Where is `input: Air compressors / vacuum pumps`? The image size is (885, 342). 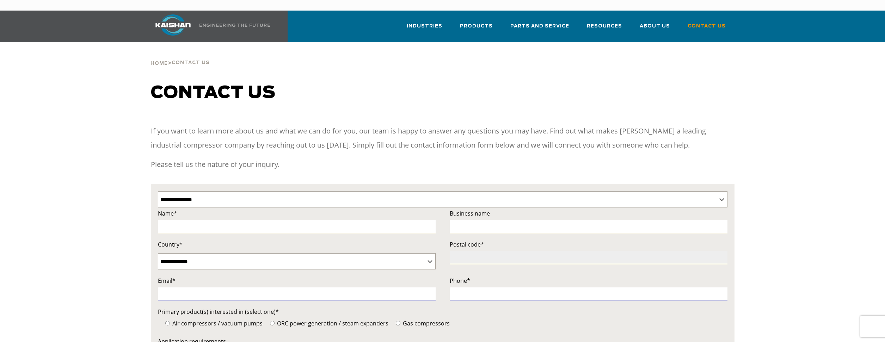 input: Air compressors / vacuum pumps is located at coordinates (167, 323).